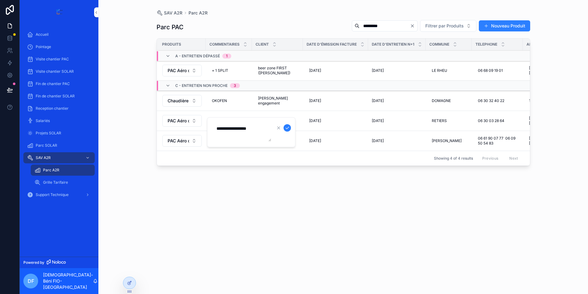 This screenshot has width=588, height=294. Describe the element at coordinates (59, 34) in the screenshot. I see `a: Accueil` at that location.